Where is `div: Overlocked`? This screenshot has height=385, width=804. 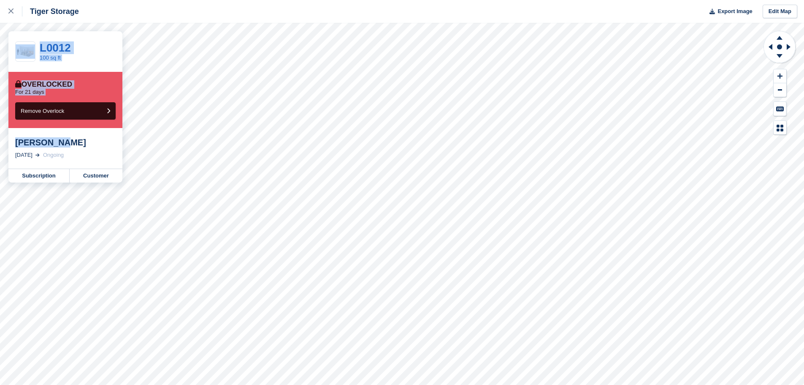
div: Overlocked is located at coordinates (43, 84).